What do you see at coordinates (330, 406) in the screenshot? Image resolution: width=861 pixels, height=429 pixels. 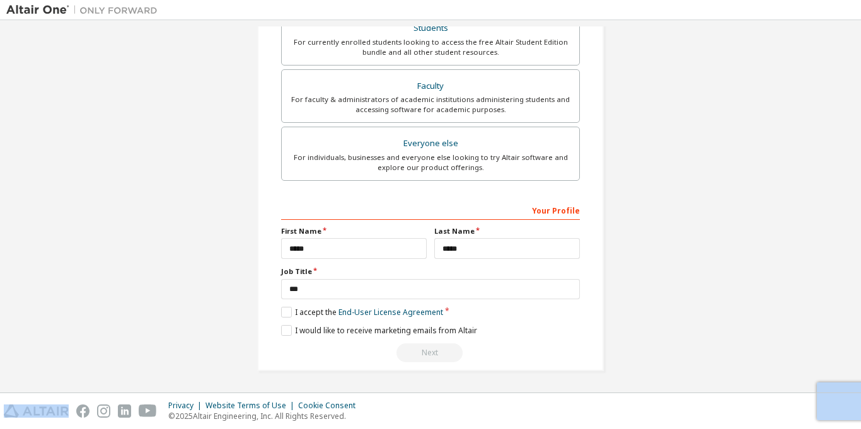 I see `div: Cookie Consent` at bounding box center [330, 406].